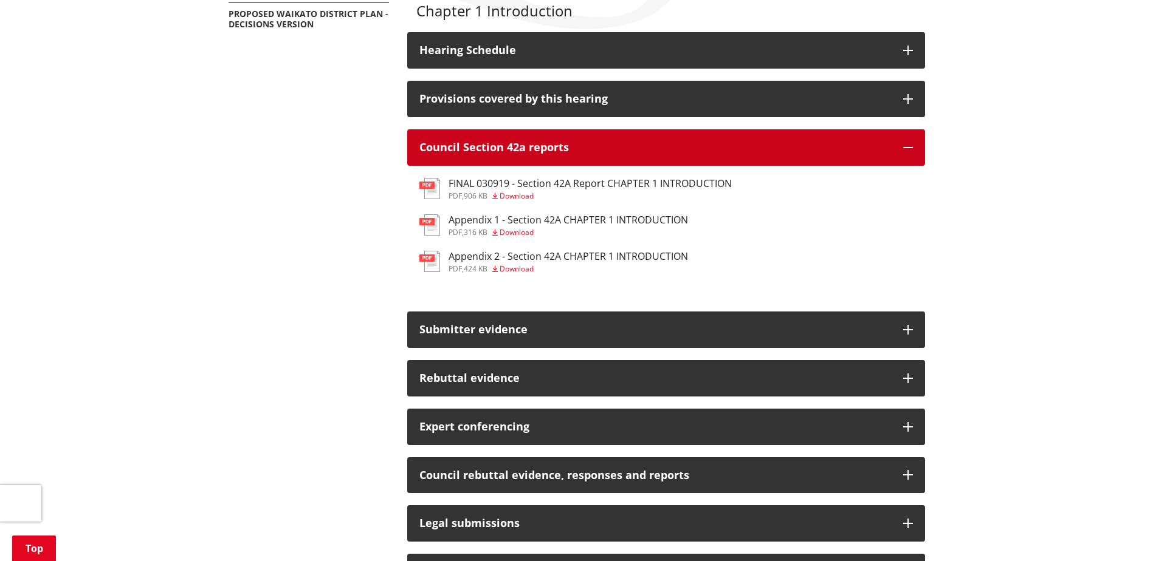  Describe the element at coordinates (655, 99) in the screenshot. I see `h3: Provisions covered by this hearing` at that location.